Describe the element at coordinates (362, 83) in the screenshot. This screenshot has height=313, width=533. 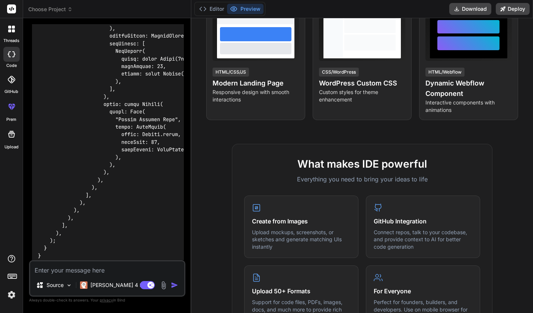
I see `h4: WordPress Custom CSS` at that location.